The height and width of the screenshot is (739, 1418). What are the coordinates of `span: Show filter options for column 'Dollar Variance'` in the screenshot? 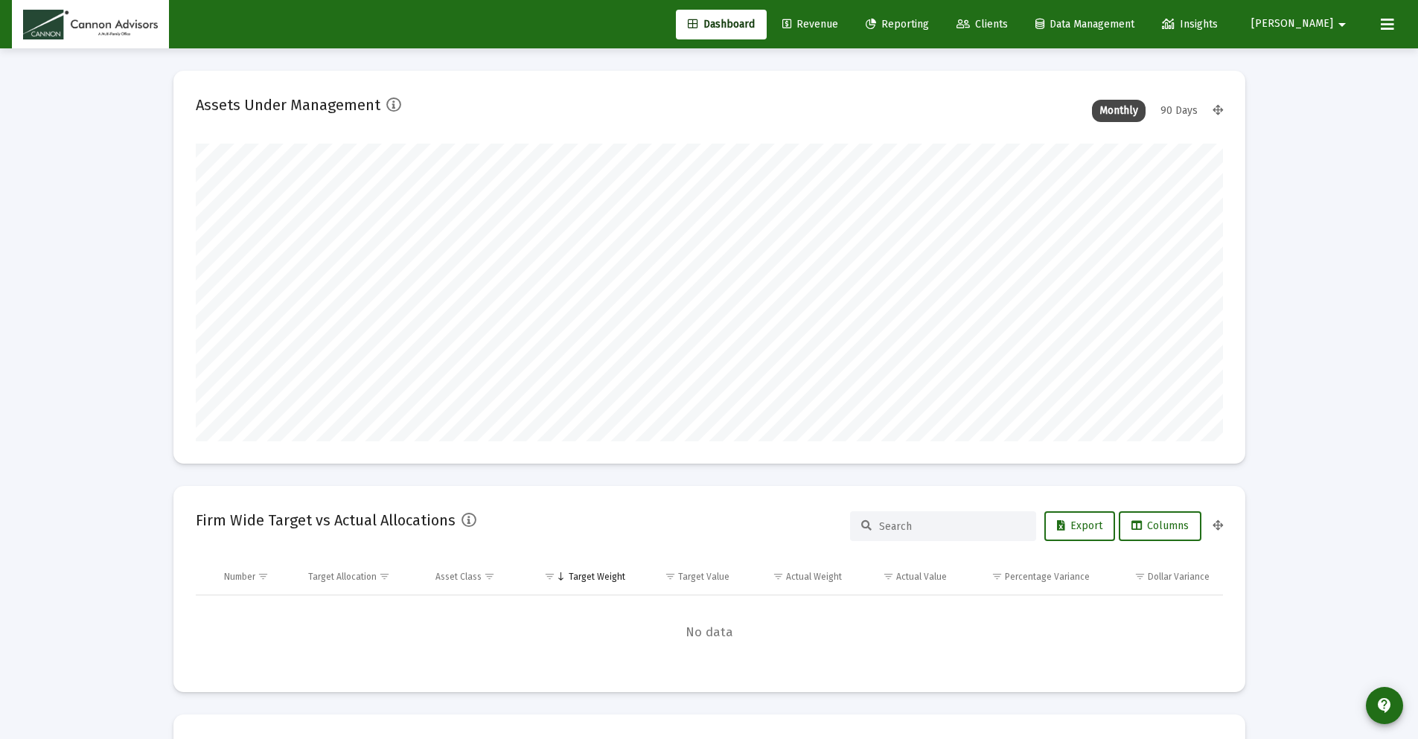 It's located at (1140, 576).